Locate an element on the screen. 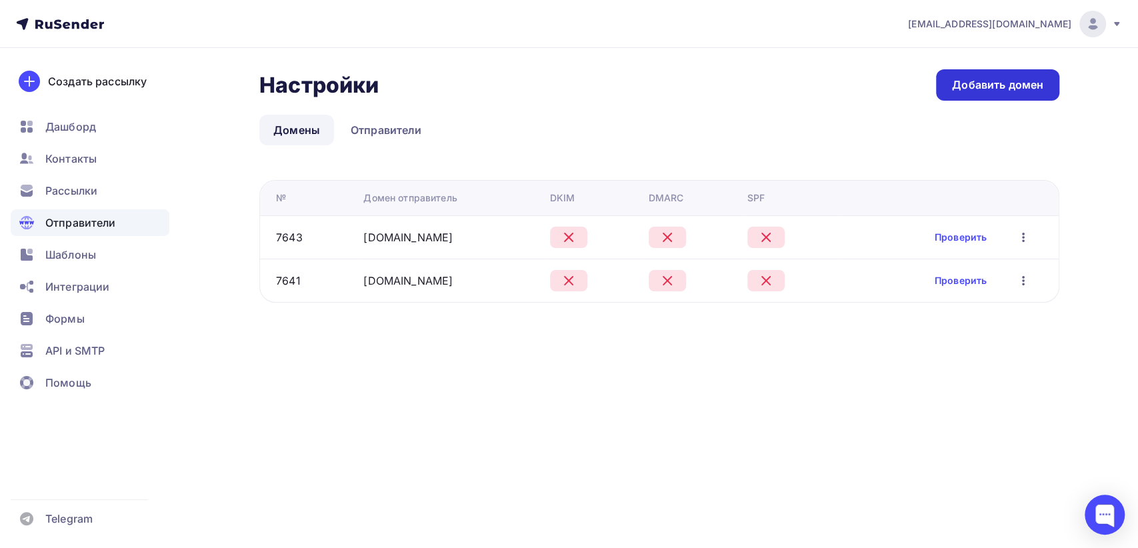 The image size is (1138, 548). span: Дашборд is located at coordinates (71, 127).